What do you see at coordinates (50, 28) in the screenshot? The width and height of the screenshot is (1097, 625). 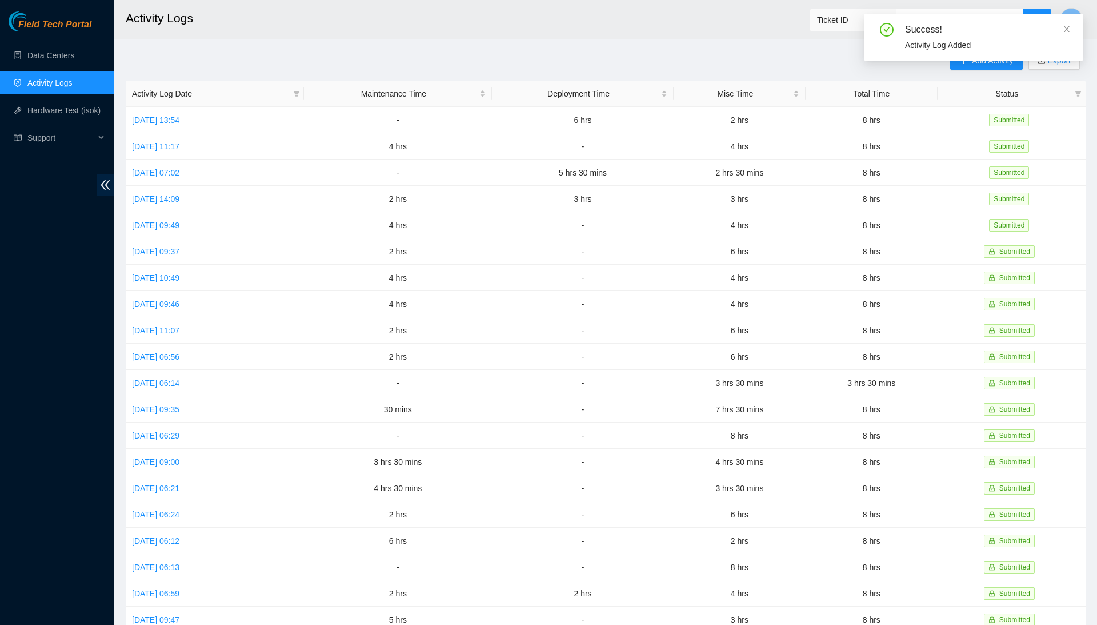 I see `a: Akamai TechnologiesField Tech Portal` at bounding box center [50, 28].